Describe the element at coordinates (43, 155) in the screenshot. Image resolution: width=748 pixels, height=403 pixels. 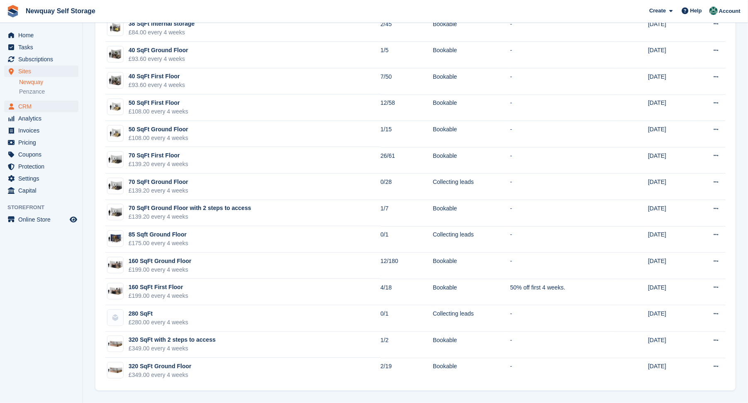
I see `span: Coupons` at that location.